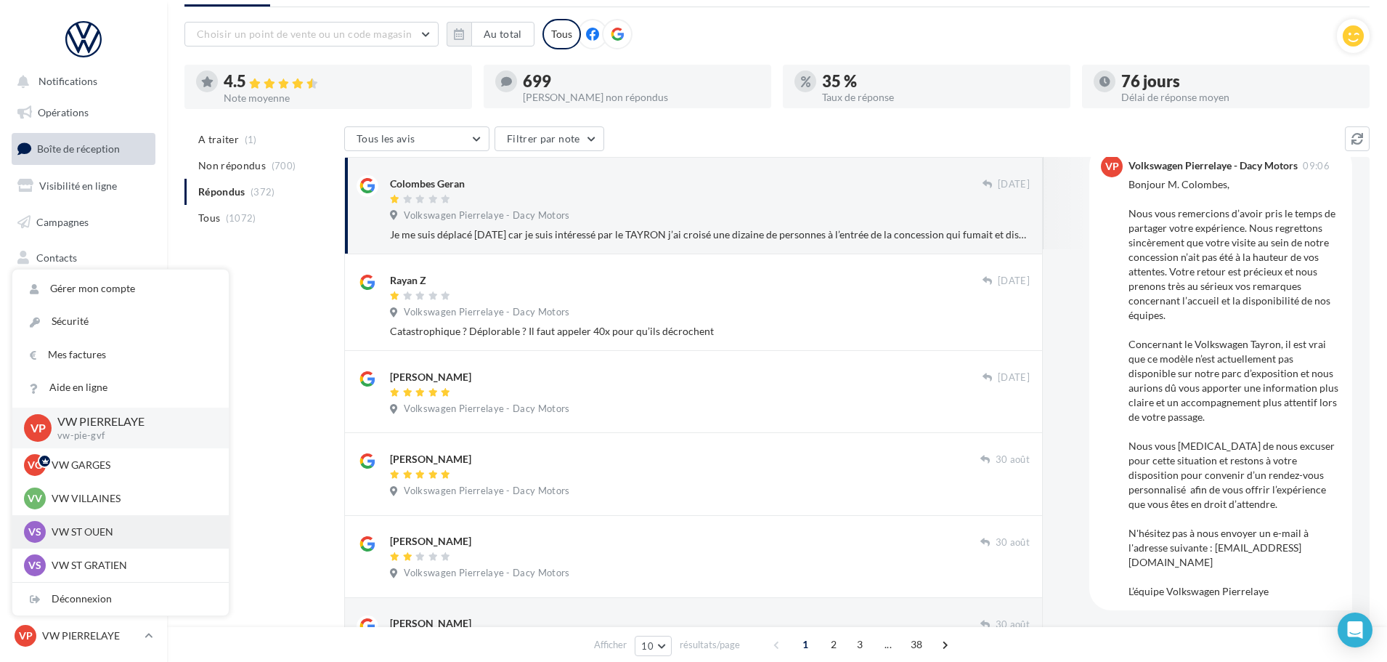 Image resolution: width=1387 pixels, height=662 pixels. I want to click on span: Campagnes, so click(62, 221).